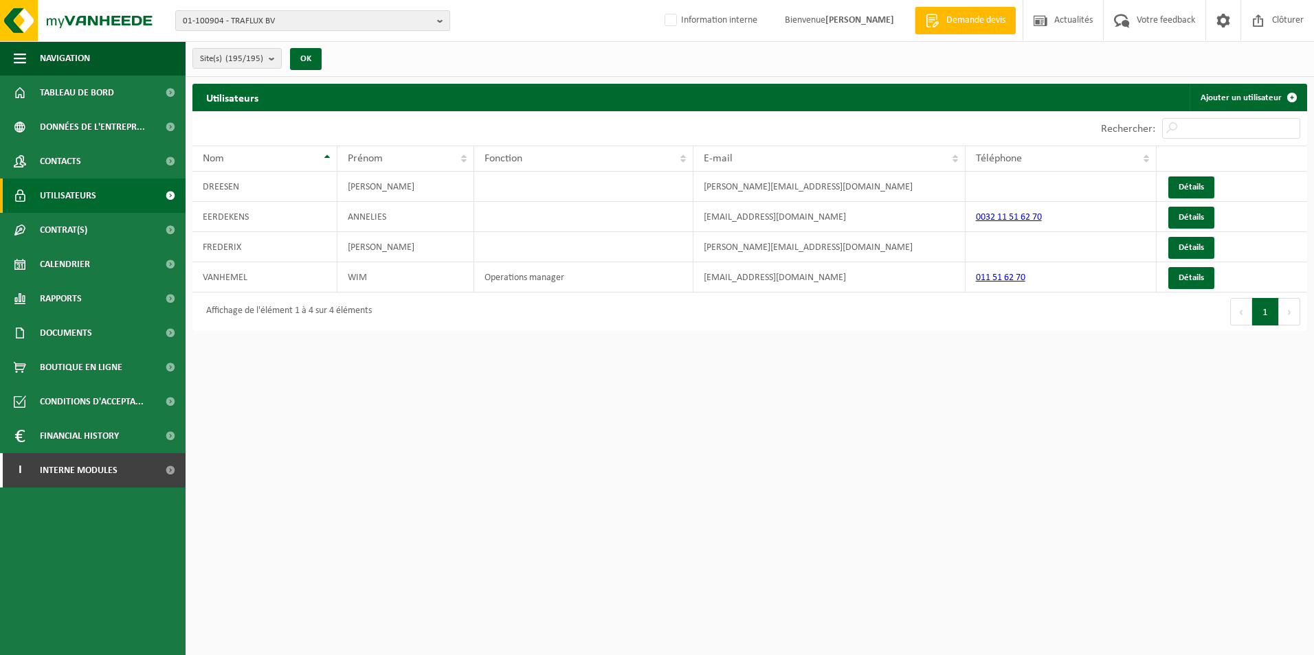 The height and width of the screenshot is (655, 1314). I want to click on a: 011 51 62 70, so click(1000, 278).